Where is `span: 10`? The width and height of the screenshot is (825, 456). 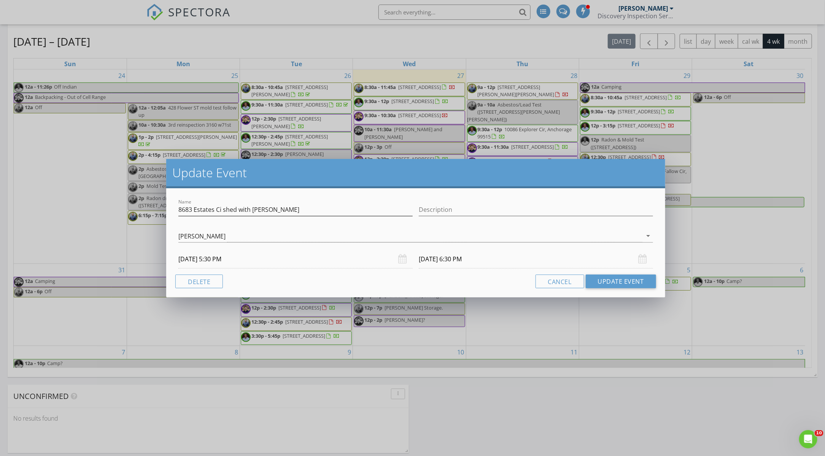 span: 10 is located at coordinates (818, 433).